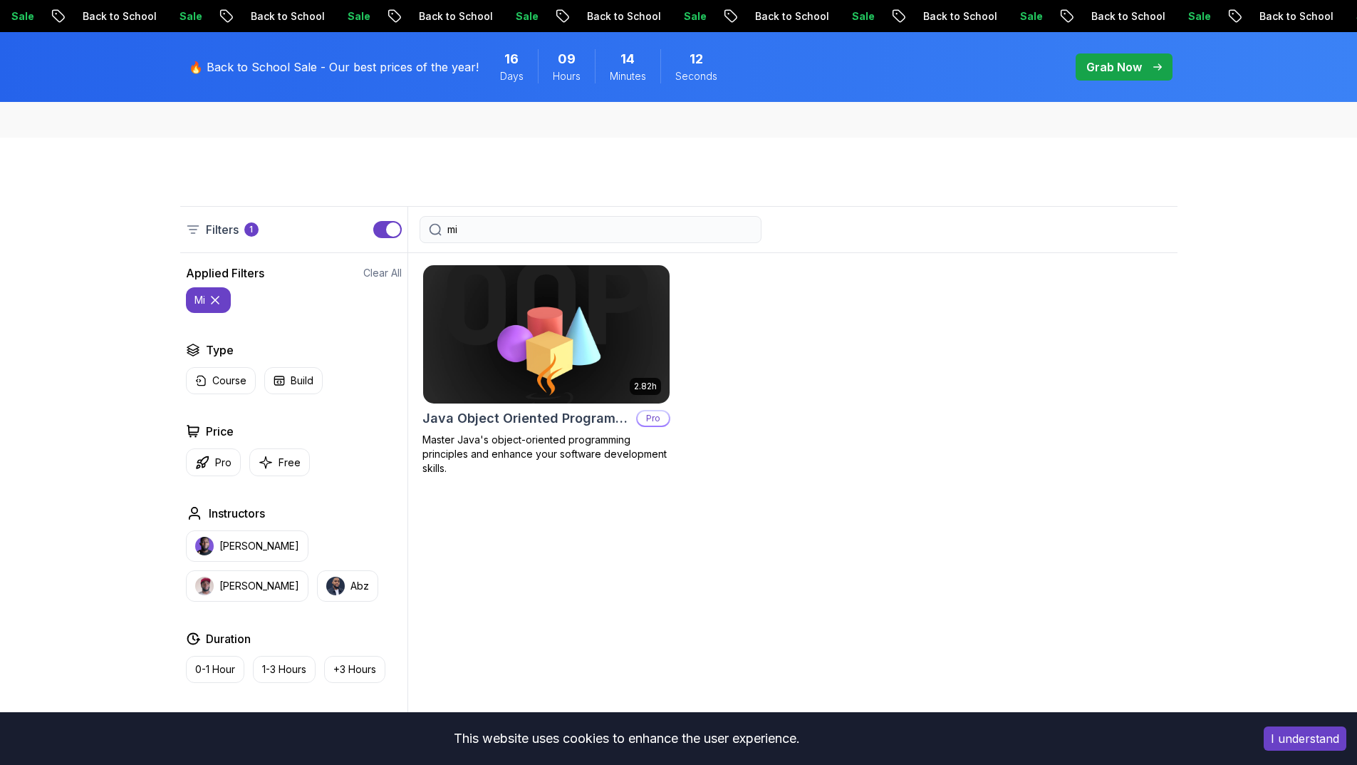 The image size is (1357, 765). I want to click on h2: Duration, so click(228, 638).